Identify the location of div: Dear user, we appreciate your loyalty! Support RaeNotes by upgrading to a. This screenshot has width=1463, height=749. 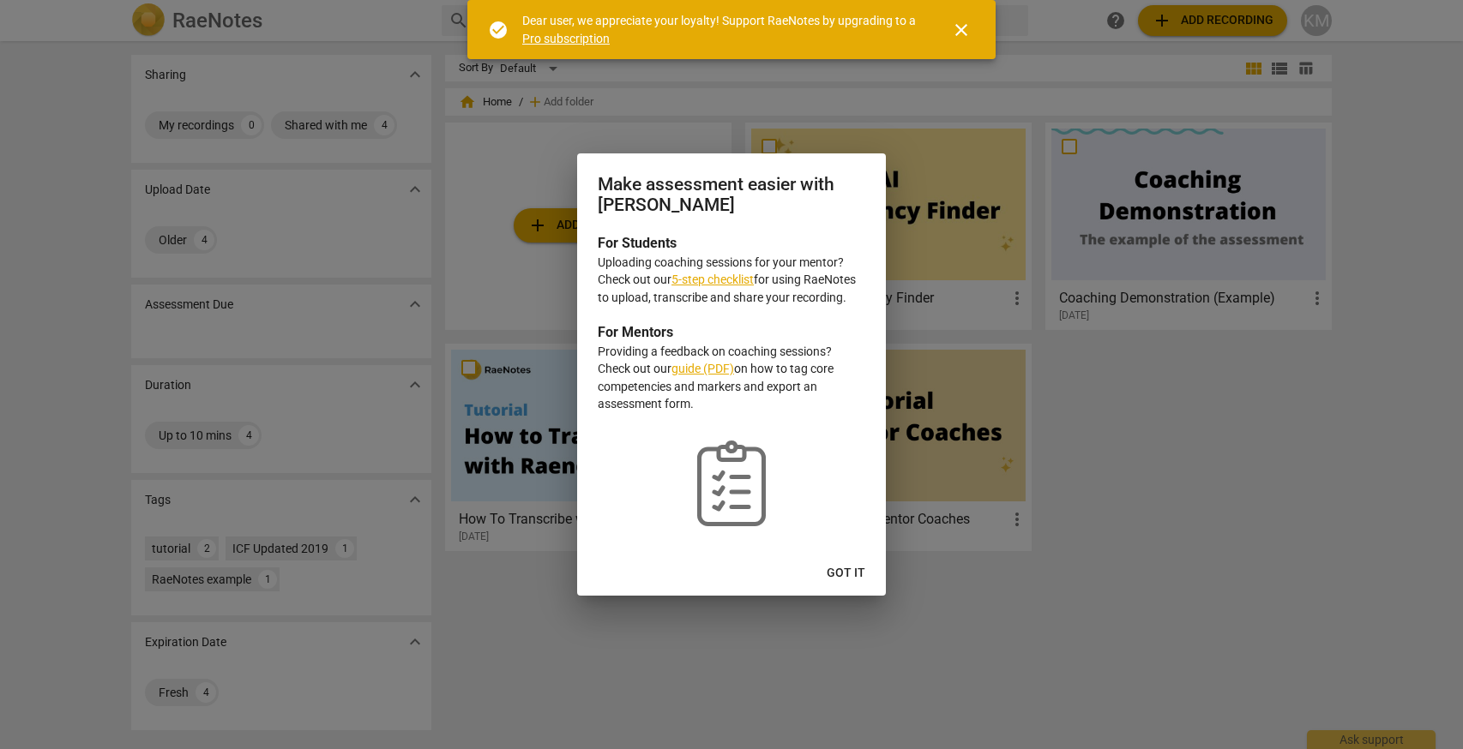
(721, 29).